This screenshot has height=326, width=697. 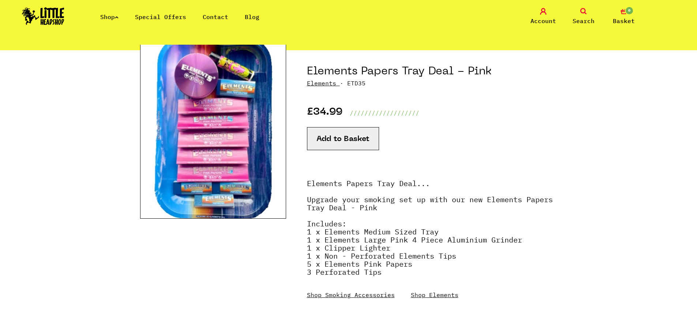 What do you see at coordinates (161, 17) in the screenshot?
I see `a: Special Offers` at bounding box center [161, 17].